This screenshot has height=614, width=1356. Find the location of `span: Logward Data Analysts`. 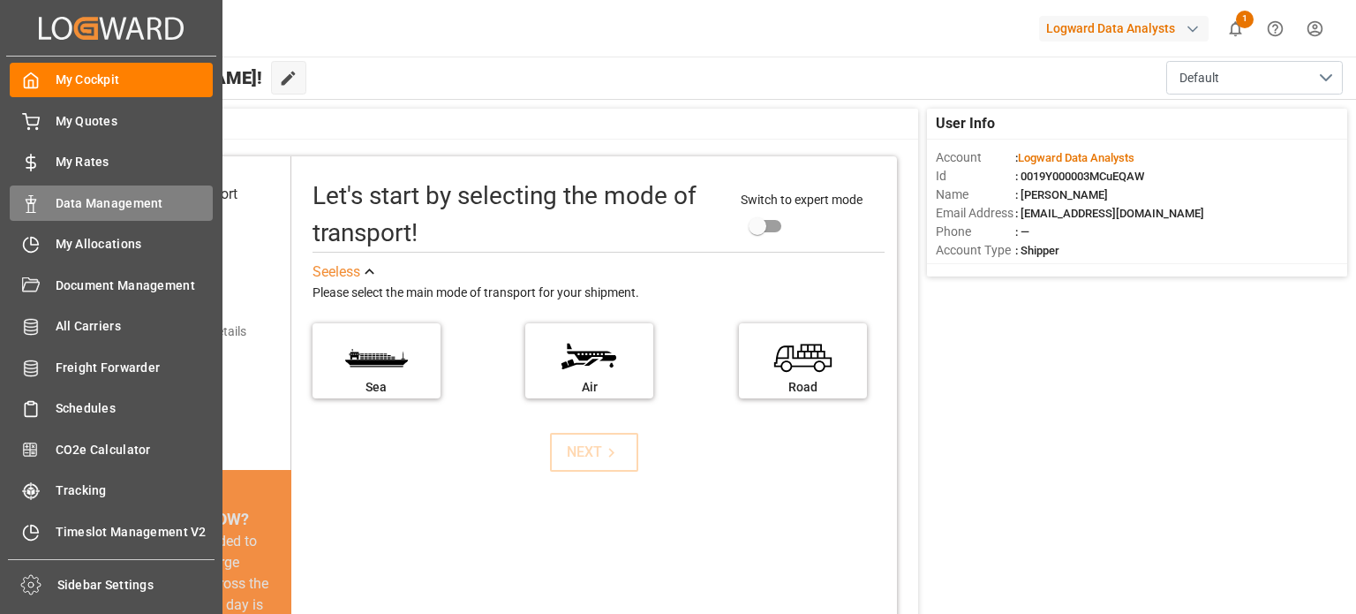

span: Logward Data Analysts is located at coordinates (1076, 157).